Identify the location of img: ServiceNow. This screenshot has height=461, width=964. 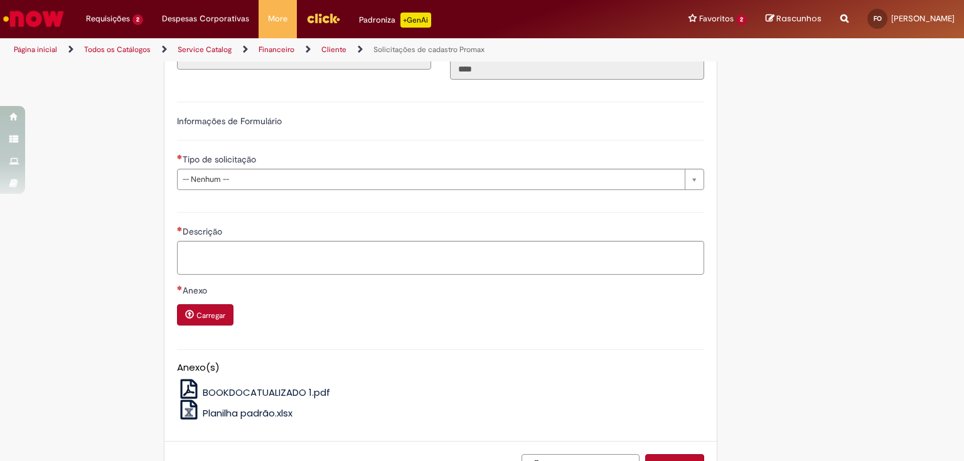
(33, 19).